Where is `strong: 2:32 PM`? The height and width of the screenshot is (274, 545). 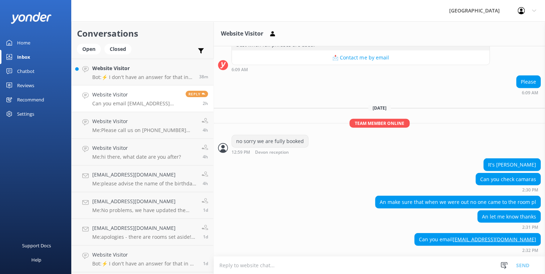 strong: 2:32 PM is located at coordinates (530, 251).